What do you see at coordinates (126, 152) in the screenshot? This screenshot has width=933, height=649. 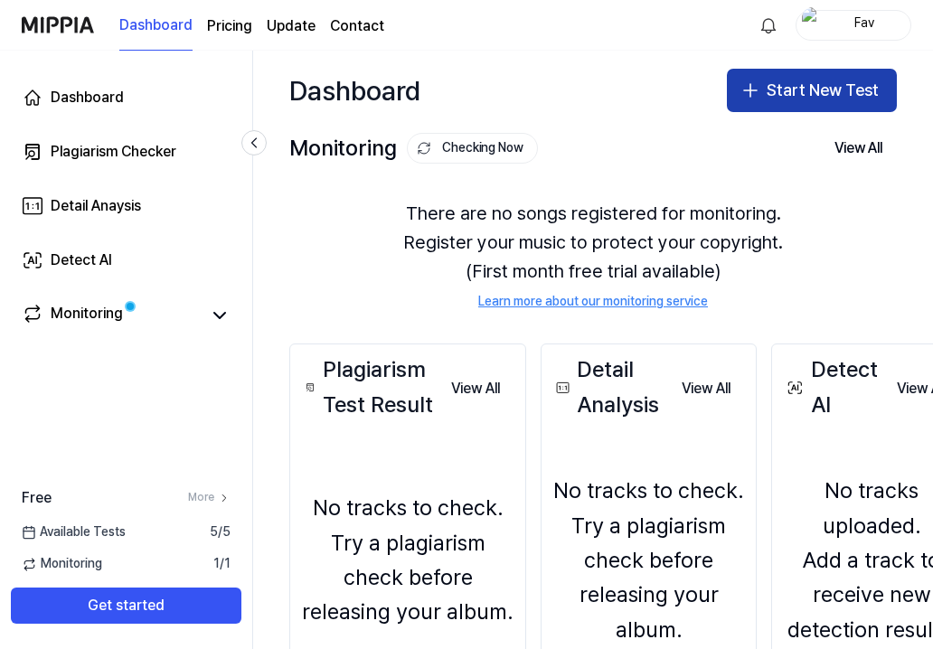 I see `a: Plagiarism Checker` at bounding box center [126, 152].